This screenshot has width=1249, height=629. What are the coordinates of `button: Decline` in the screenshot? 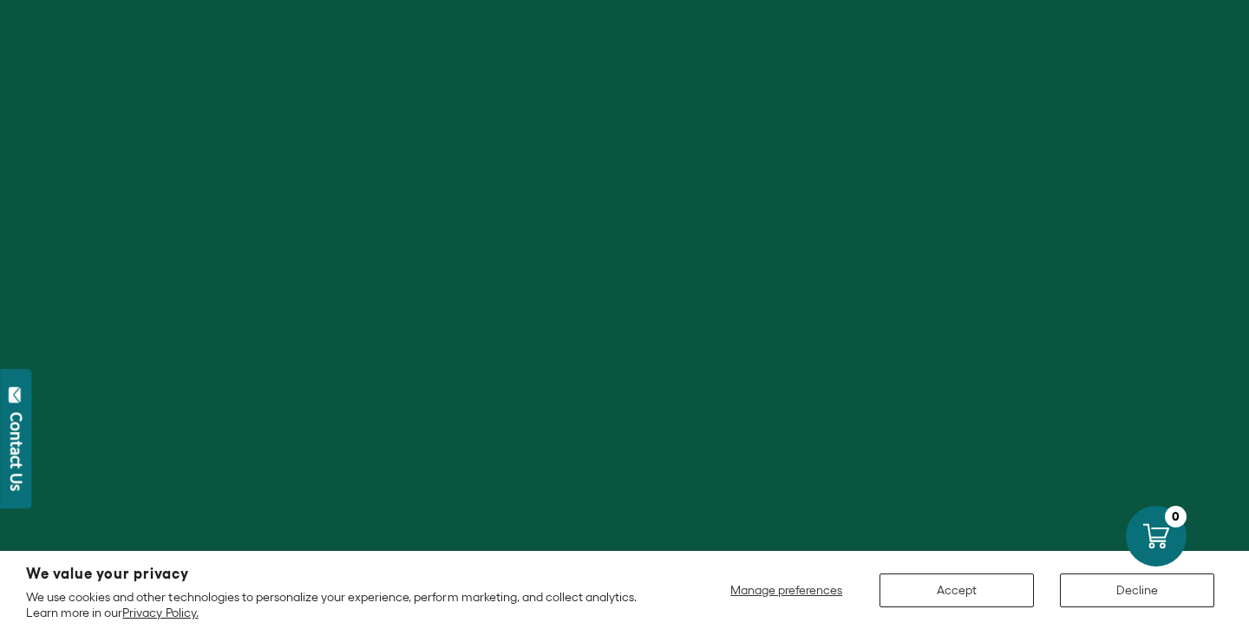 It's located at (1137, 590).